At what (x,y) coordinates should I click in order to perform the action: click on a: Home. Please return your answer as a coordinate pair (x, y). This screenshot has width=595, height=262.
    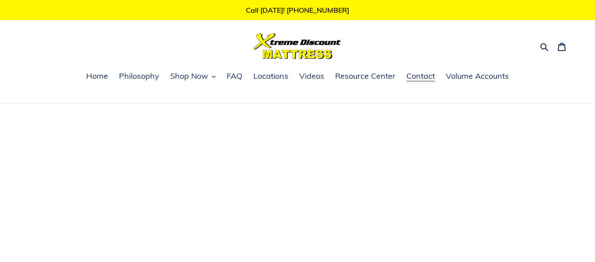
    Looking at the image, I should click on (97, 77).